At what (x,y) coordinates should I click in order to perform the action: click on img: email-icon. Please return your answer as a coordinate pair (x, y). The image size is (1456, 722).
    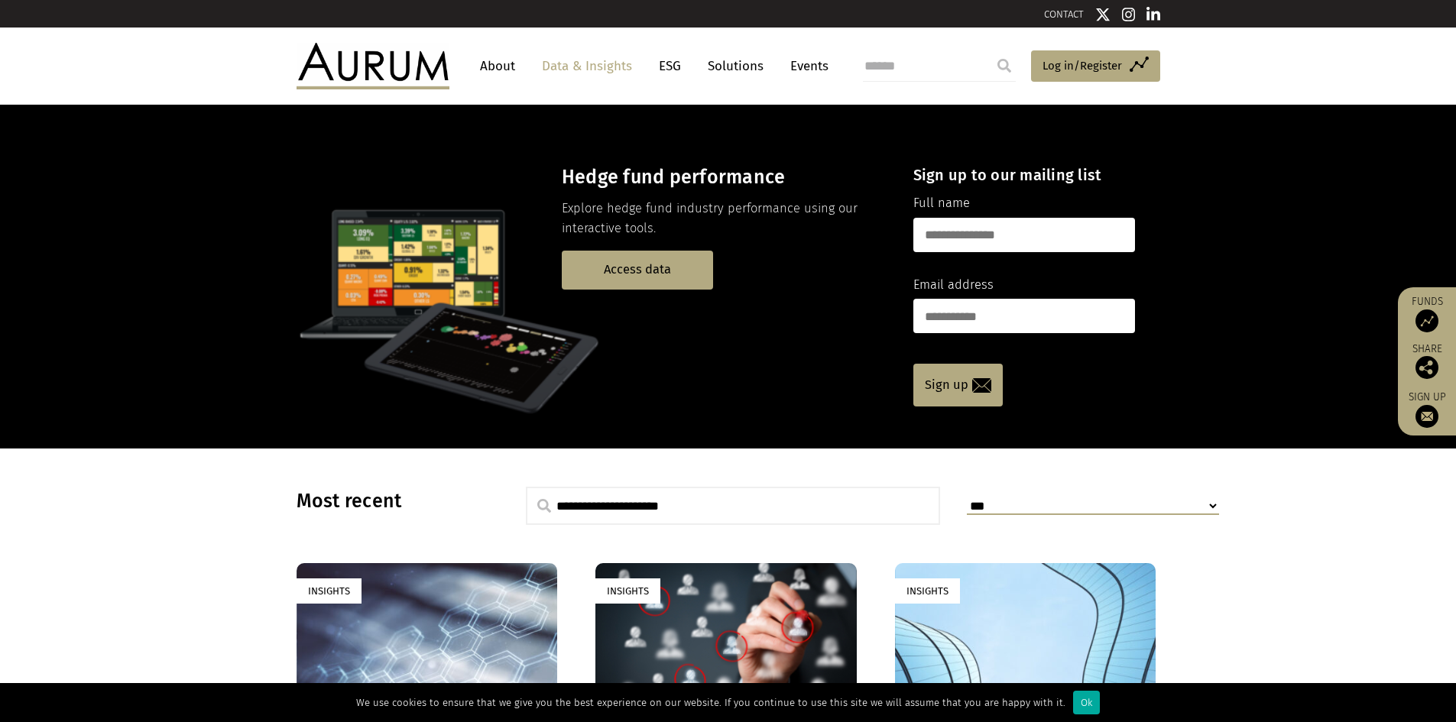
    Looking at the image, I should click on (981, 385).